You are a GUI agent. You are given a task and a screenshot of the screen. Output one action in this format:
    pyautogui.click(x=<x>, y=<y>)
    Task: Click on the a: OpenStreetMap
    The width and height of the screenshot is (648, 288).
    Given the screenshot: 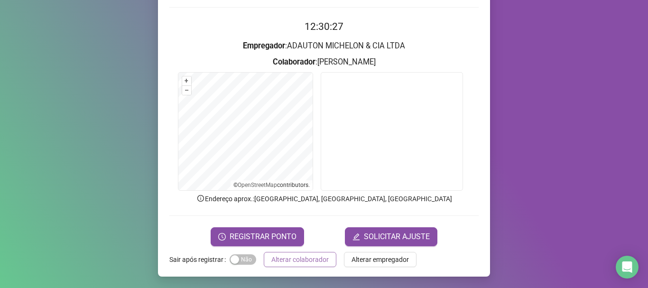 What is the action you would take?
    pyautogui.click(x=257, y=185)
    